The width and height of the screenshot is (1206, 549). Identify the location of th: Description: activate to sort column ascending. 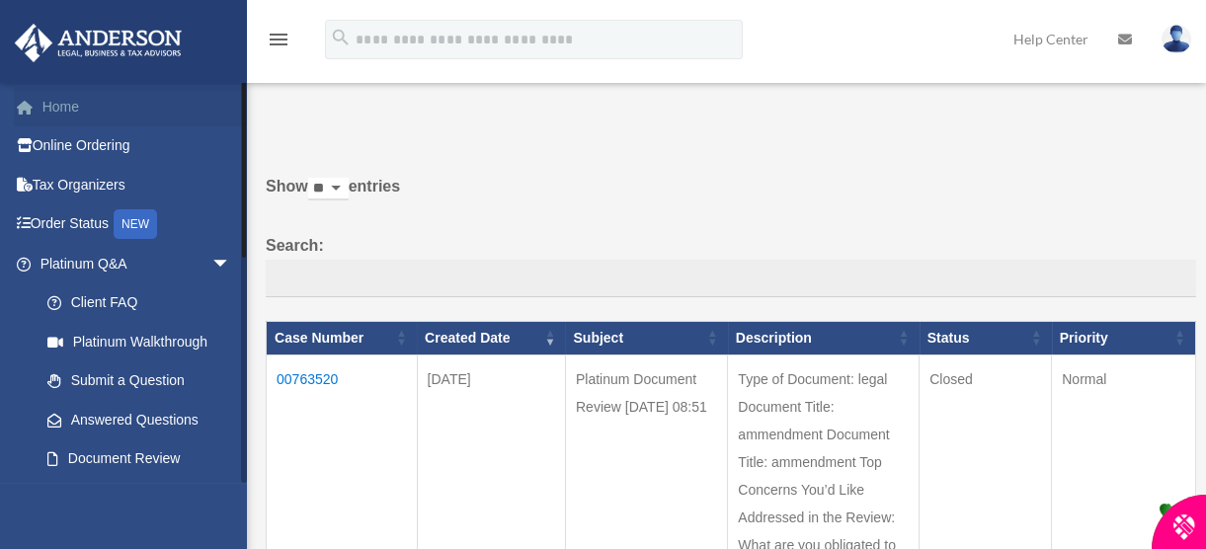
(824, 338).